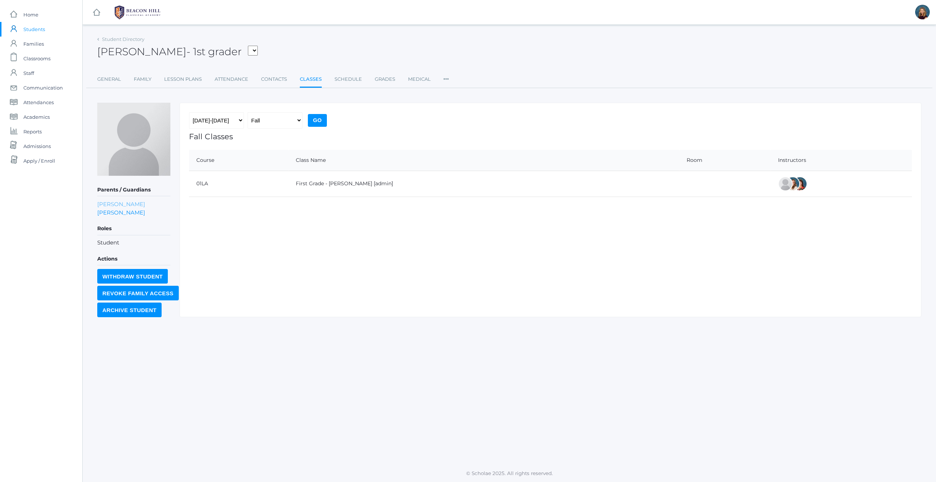  What do you see at coordinates (420, 79) in the screenshot?
I see `a: Medical` at bounding box center [420, 79].